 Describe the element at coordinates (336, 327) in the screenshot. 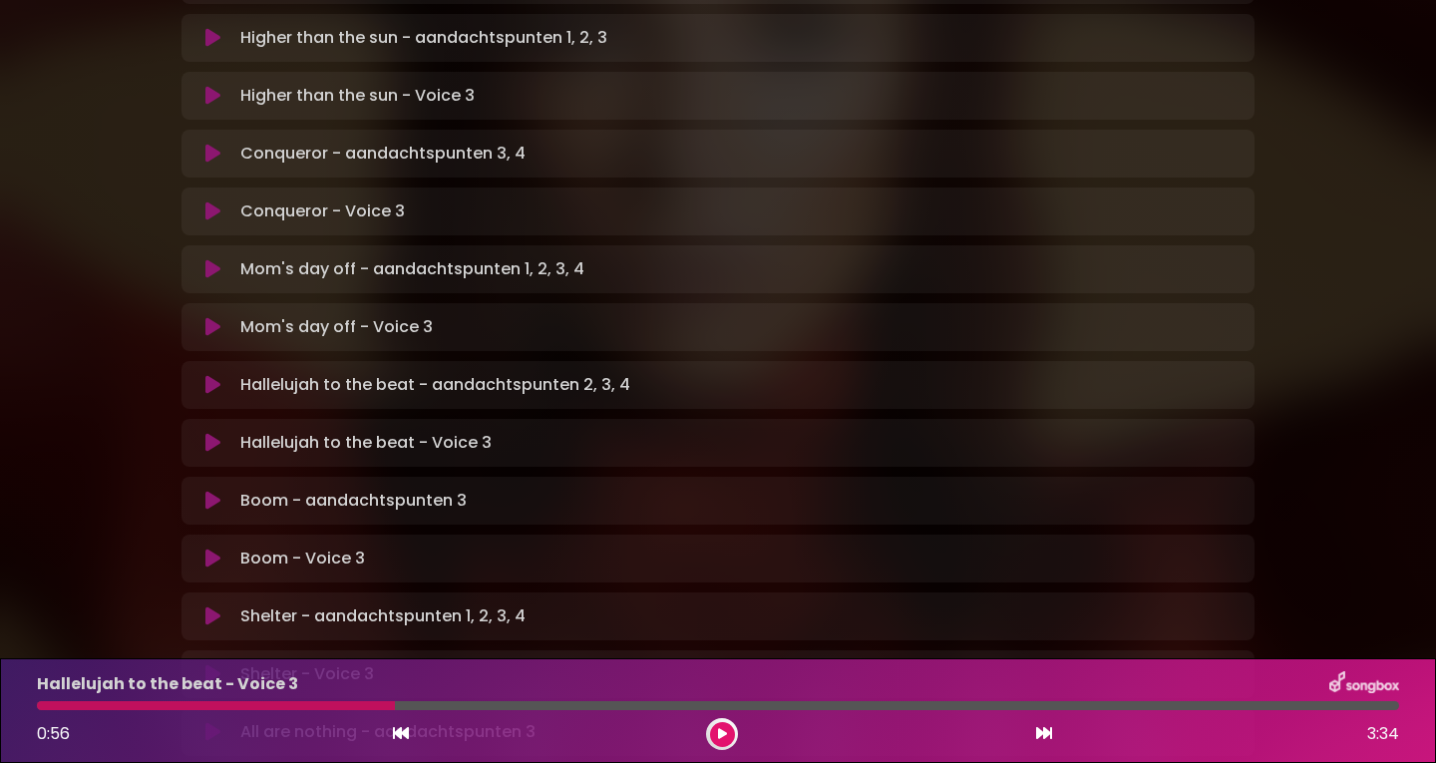

I see `p: Mom's day off - Voice 3` at that location.